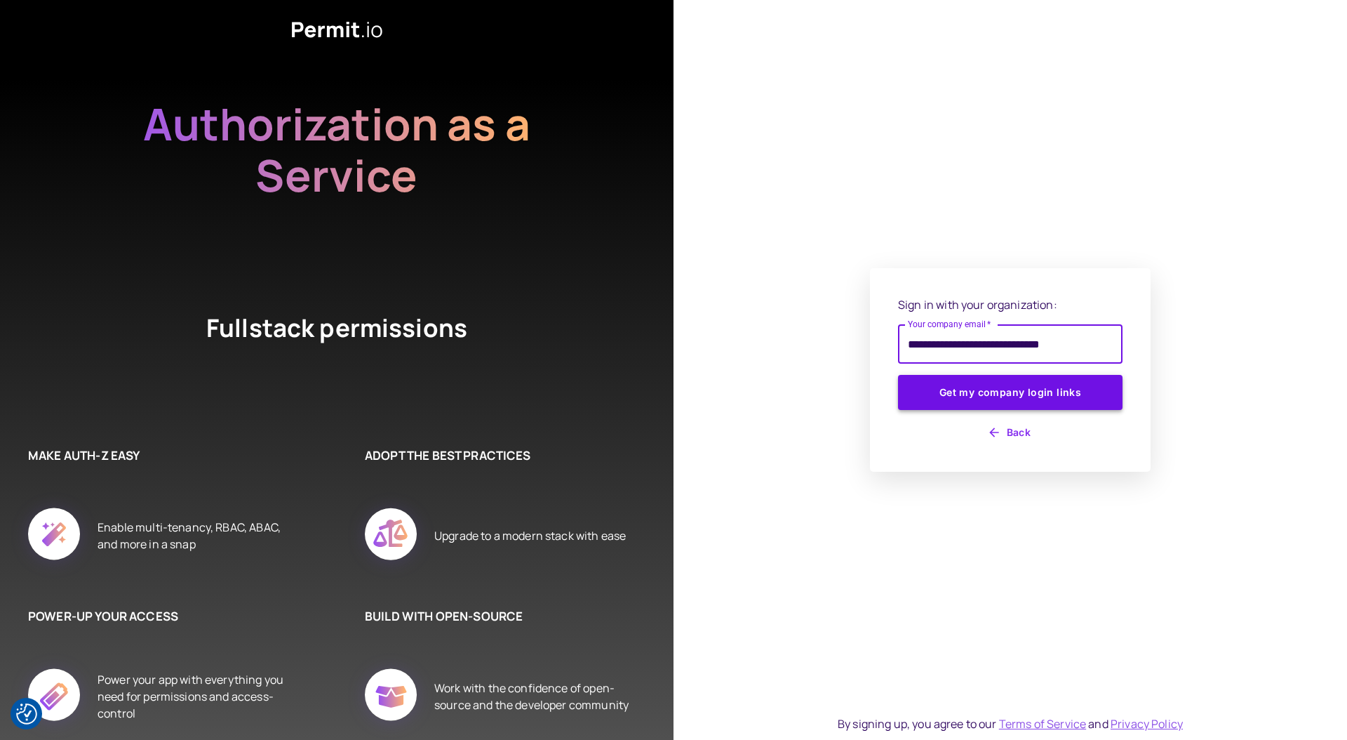 Image resolution: width=1347 pixels, height=740 pixels. I want to click on p: Sign in with your organization:, so click(1011, 305).